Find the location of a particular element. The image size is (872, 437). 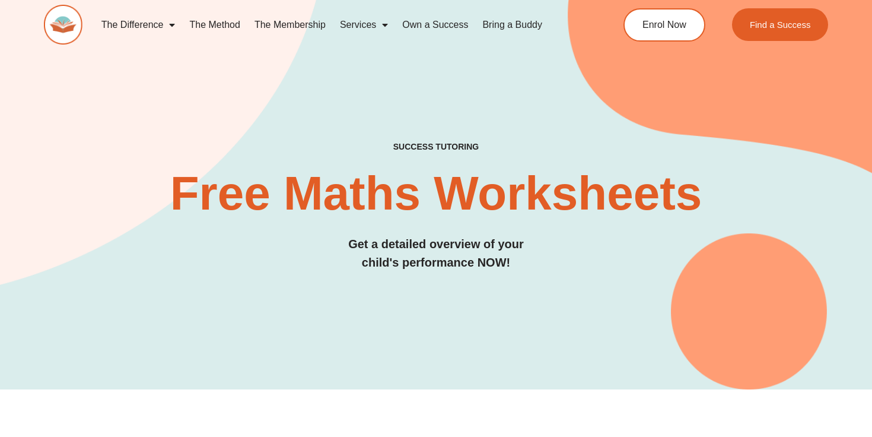

a: Enrol Now is located at coordinates (664, 25).